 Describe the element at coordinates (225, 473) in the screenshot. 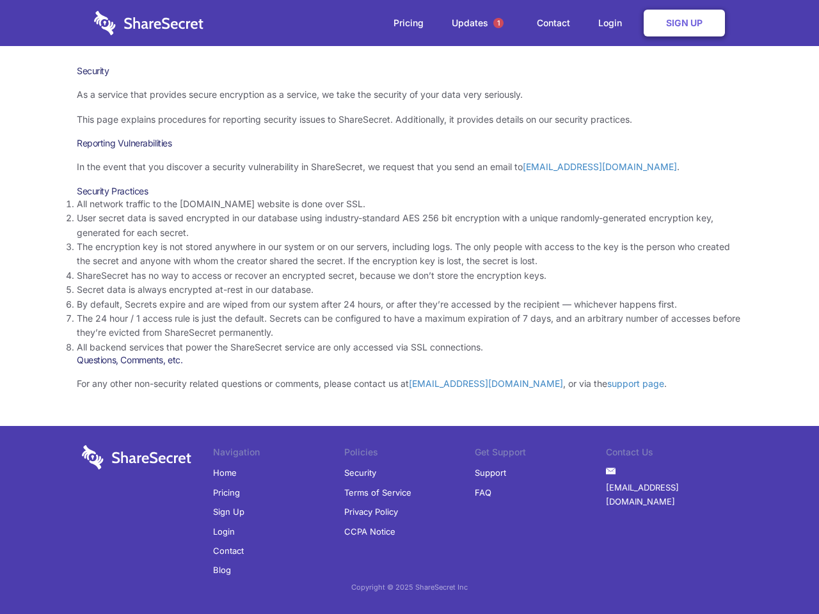

I see `a: Home` at that location.